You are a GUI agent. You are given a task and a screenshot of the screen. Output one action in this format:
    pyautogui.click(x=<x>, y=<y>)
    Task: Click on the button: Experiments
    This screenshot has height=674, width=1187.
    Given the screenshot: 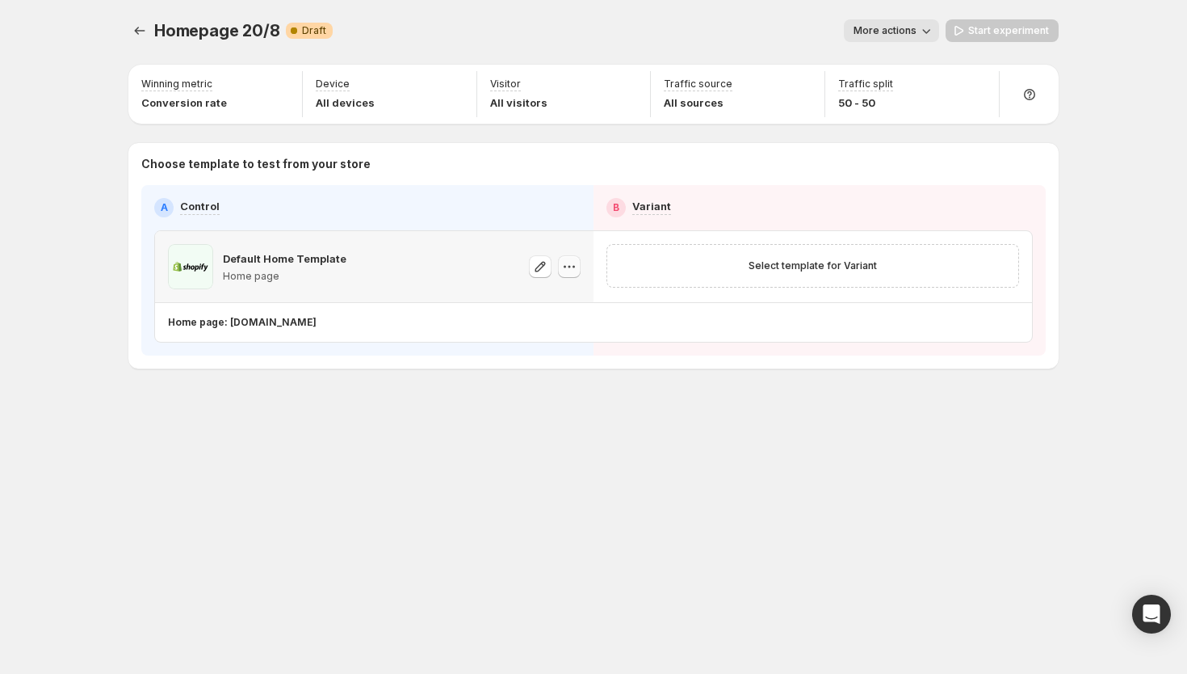 What is the action you would take?
    pyautogui.click(x=140, y=31)
    